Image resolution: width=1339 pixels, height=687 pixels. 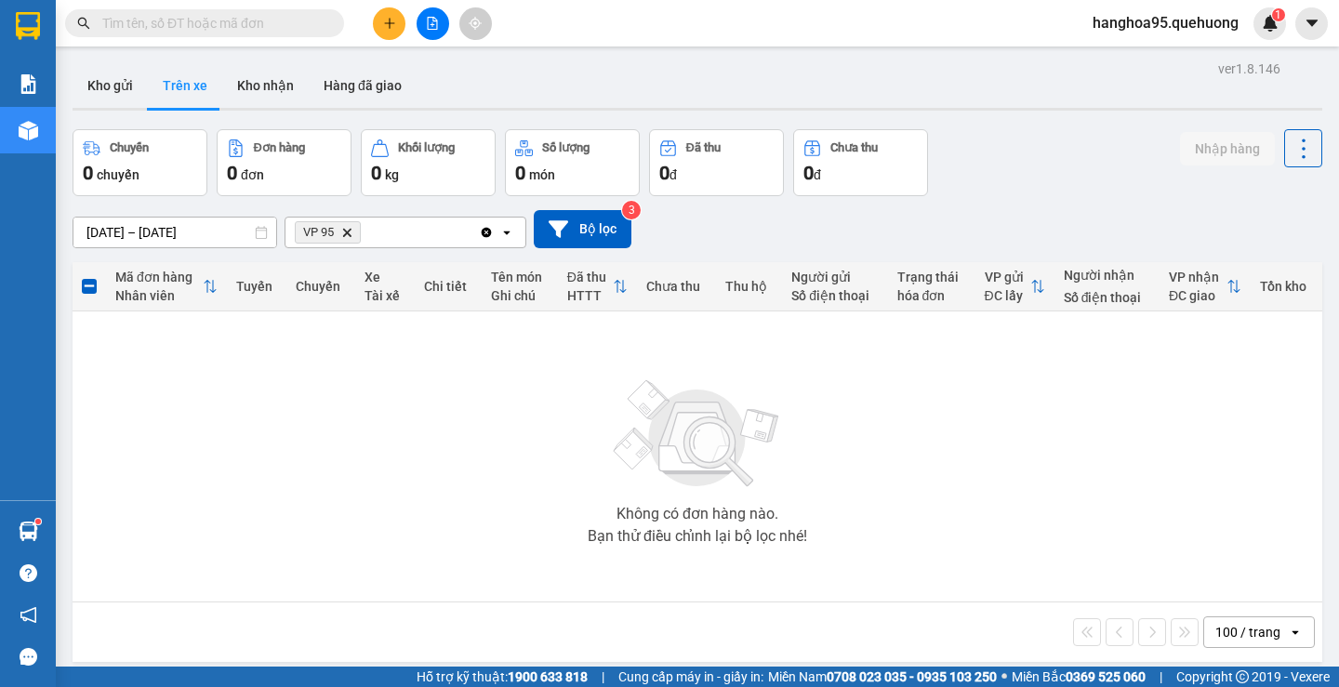 I want to click on strong: 1900 633 818, so click(x=548, y=677).